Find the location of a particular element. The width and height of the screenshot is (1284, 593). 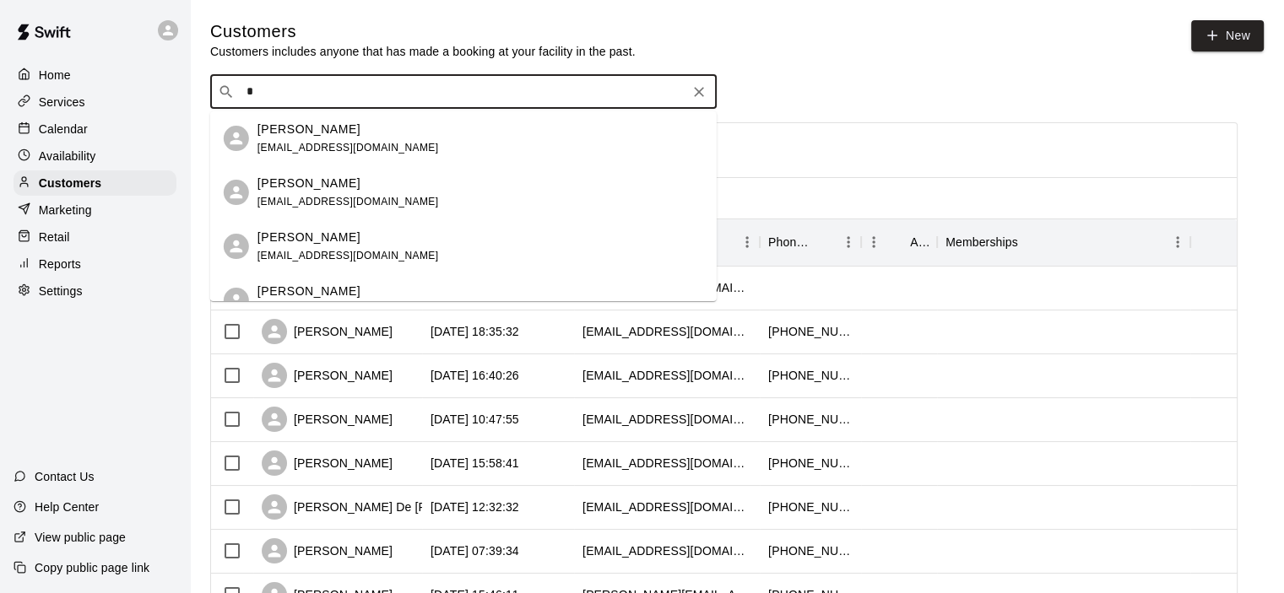

div: +19517752078 is located at coordinates (810, 551).